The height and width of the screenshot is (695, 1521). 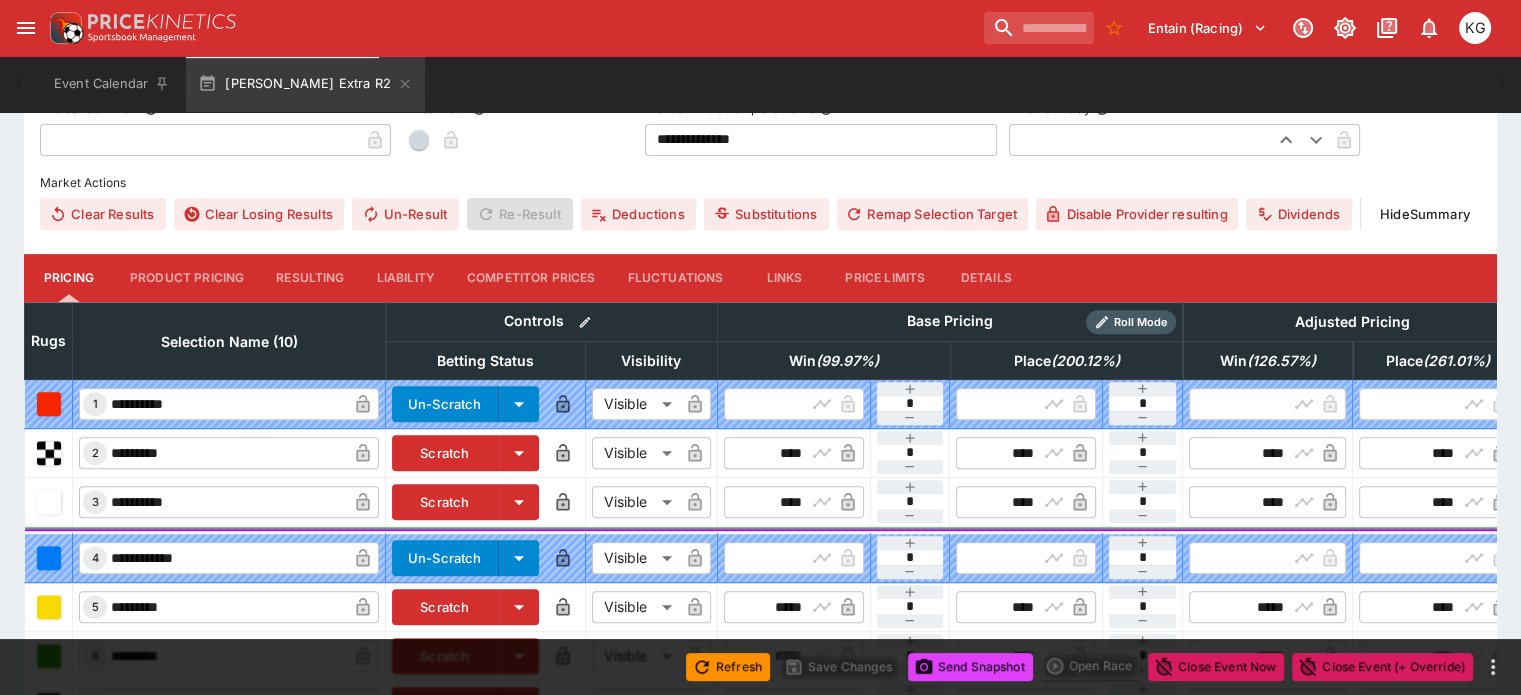 What do you see at coordinates (1066, 361) in the screenshot?
I see `span: excl. Emergencies (200.12%)` at bounding box center [1066, 361].